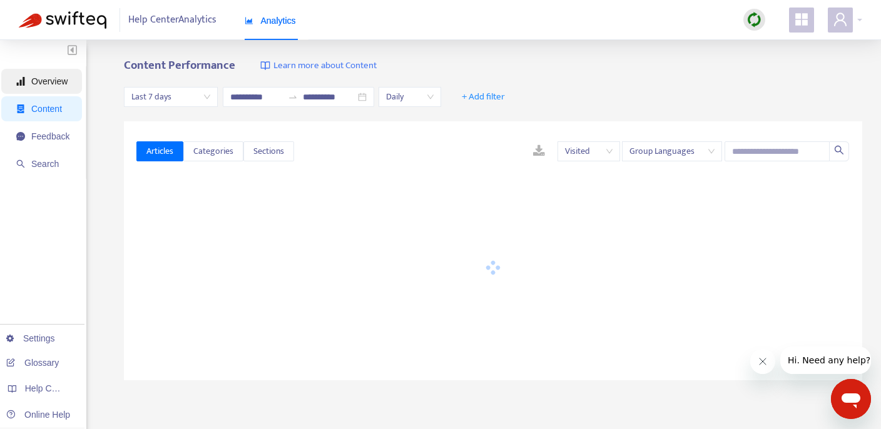  Describe the element at coordinates (171, 97) in the screenshot. I see `span: Last 7 days` at that location.